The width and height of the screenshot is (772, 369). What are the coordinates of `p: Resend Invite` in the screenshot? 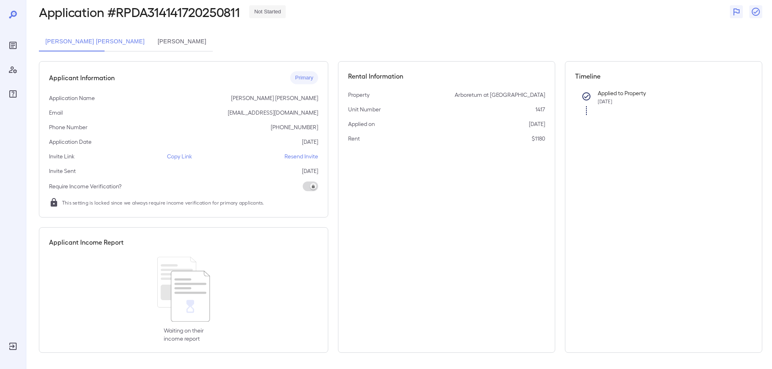 It's located at (301, 157).